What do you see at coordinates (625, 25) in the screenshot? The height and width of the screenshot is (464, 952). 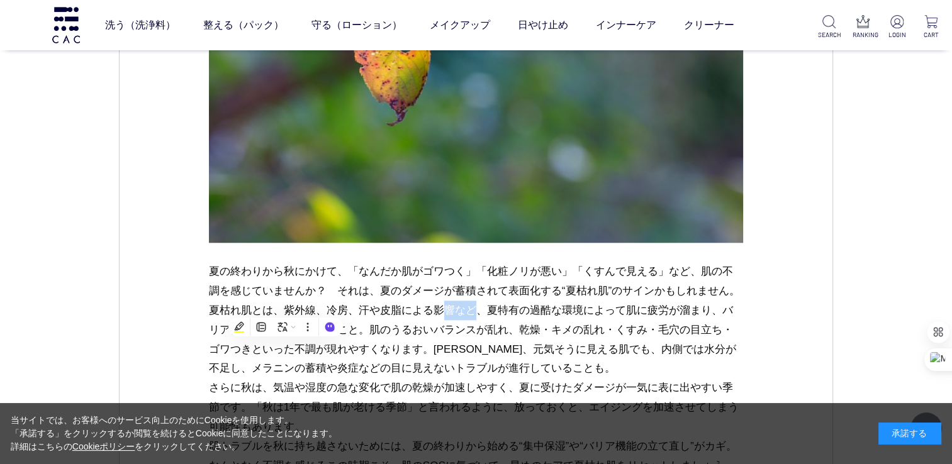 I see `a: インナーケア` at bounding box center [625, 25].